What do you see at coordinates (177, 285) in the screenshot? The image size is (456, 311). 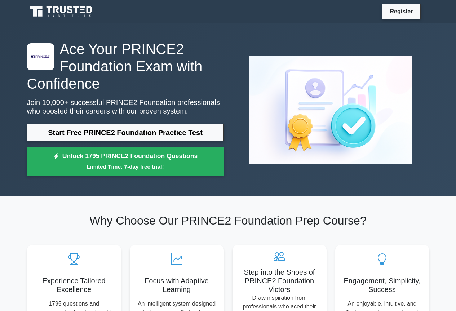 I see `h5: Focus with Adaptive Learning` at bounding box center [177, 285].